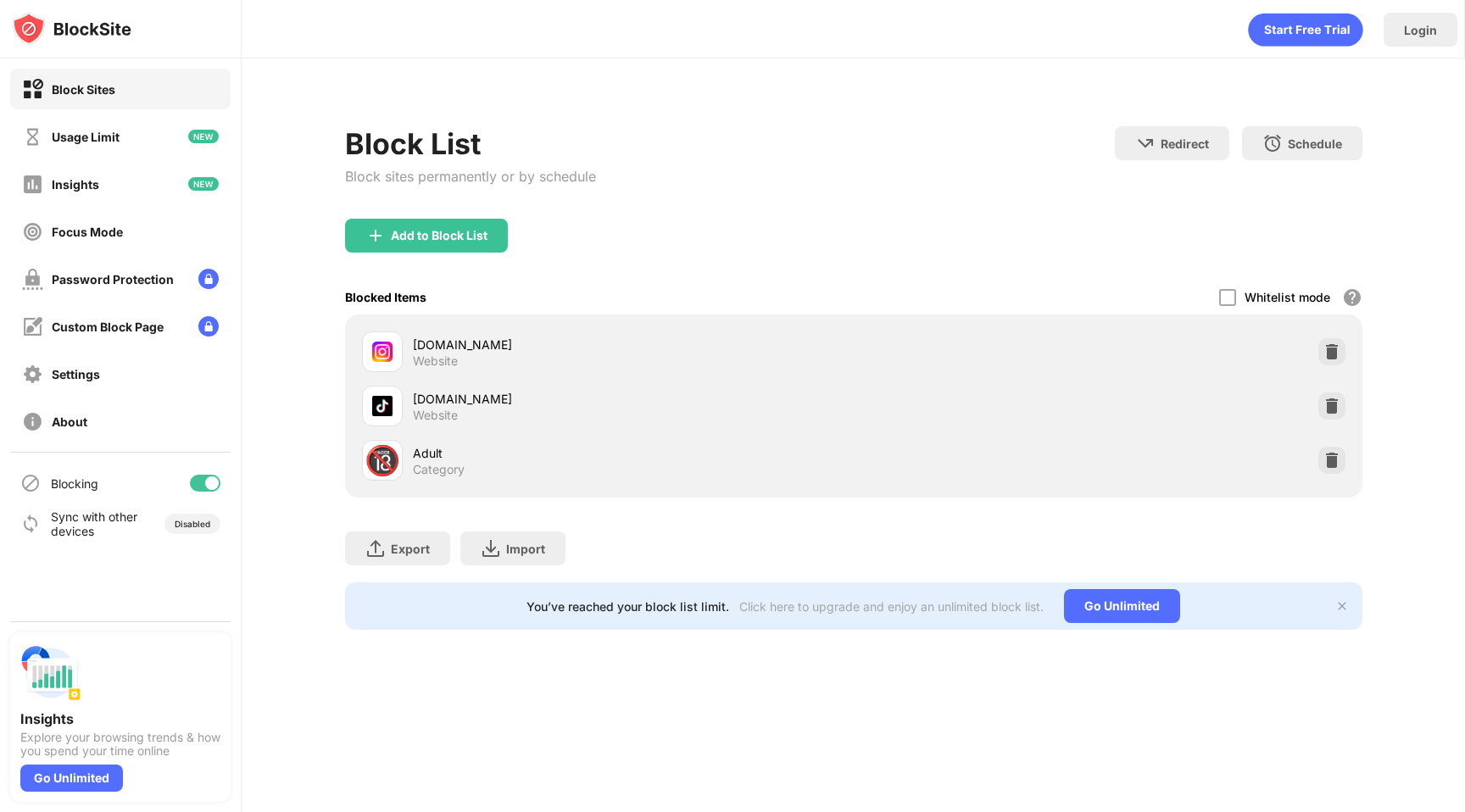 The image size is (1465, 812). What do you see at coordinates (83, 89) in the screenshot?
I see `div: Block Sites` at bounding box center [83, 89].